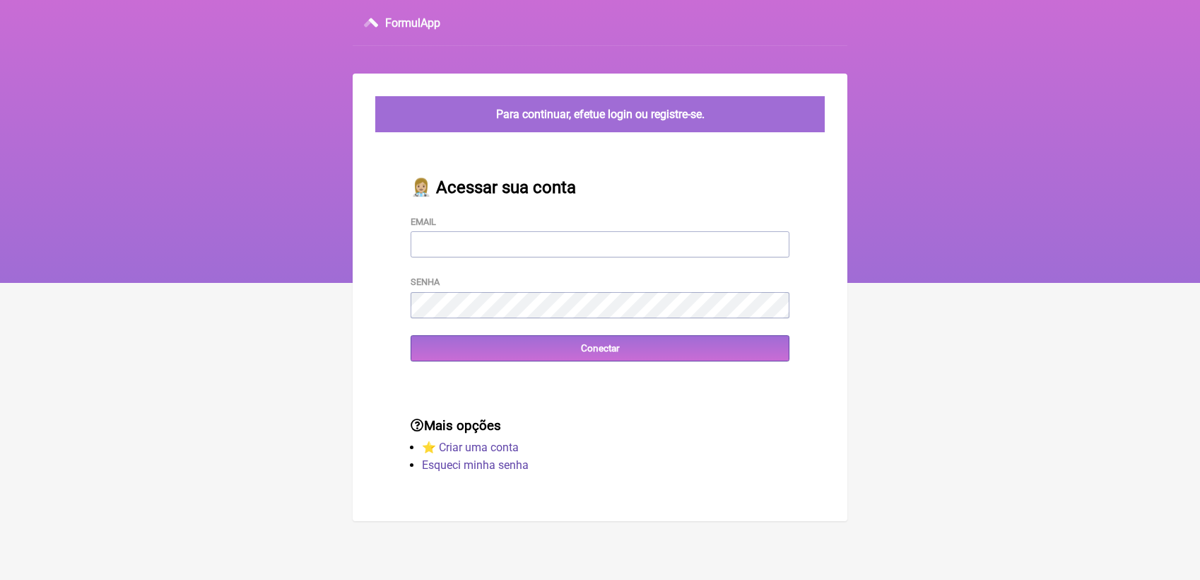 The width and height of the screenshot is (1200, 580). I want to click on label: Senha, so click(425, 281).